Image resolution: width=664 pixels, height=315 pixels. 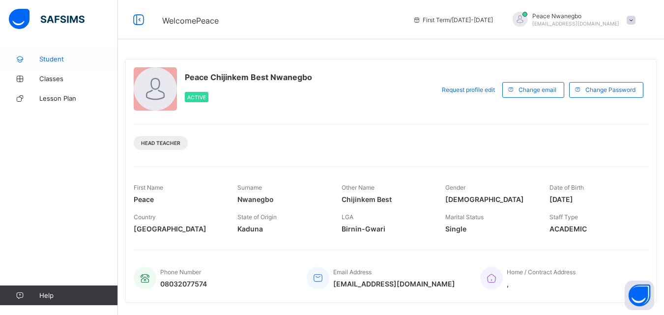 I want to click on span: Change email, so click(x=537, y=89).